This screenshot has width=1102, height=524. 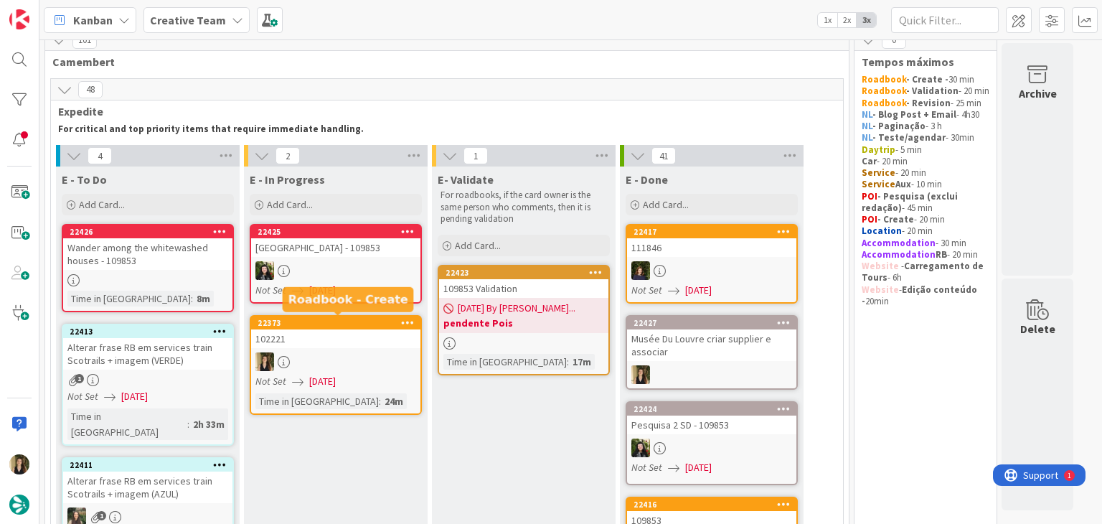 I want to click on a: 22427Musée Du Louvre criar supplier e associarSP, so click(x=712, y=352).